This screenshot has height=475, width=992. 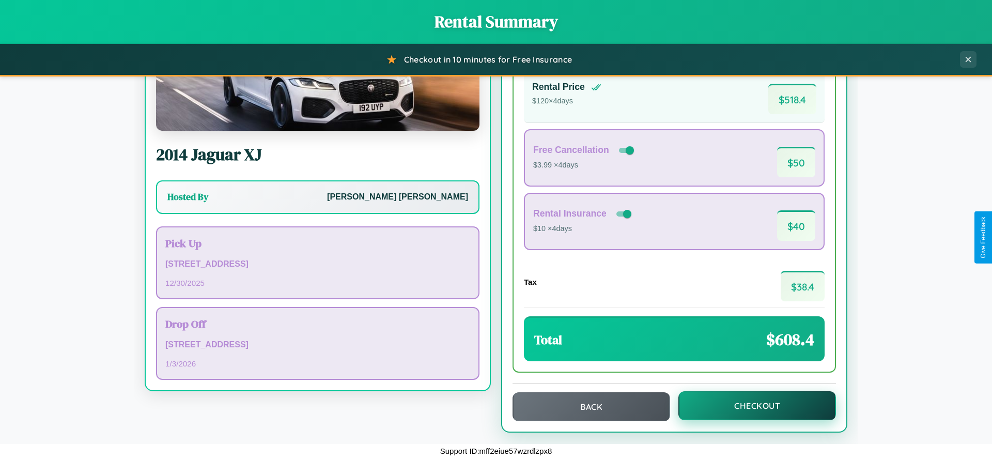 I want to click on p: $10 × 4 days, so click(x=583, y=229).